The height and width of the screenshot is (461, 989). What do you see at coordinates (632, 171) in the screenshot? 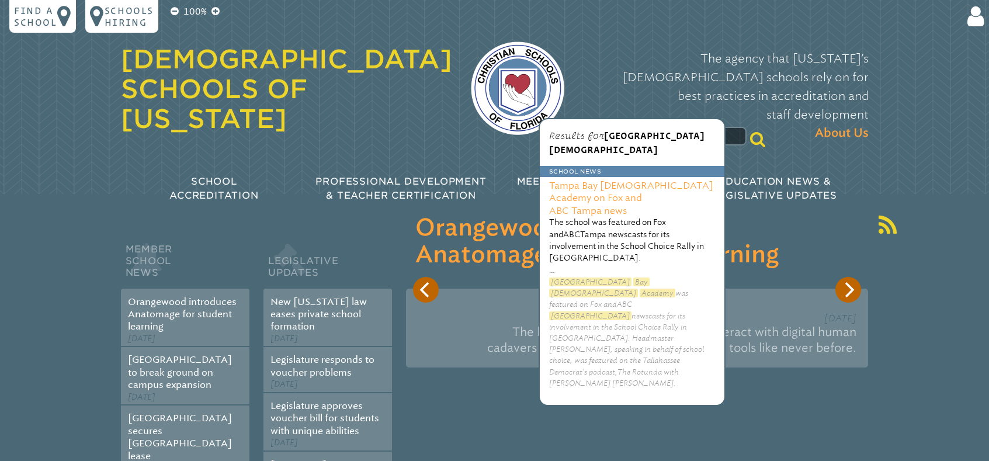
I see `p: School News` at bounding box center [632, 171].